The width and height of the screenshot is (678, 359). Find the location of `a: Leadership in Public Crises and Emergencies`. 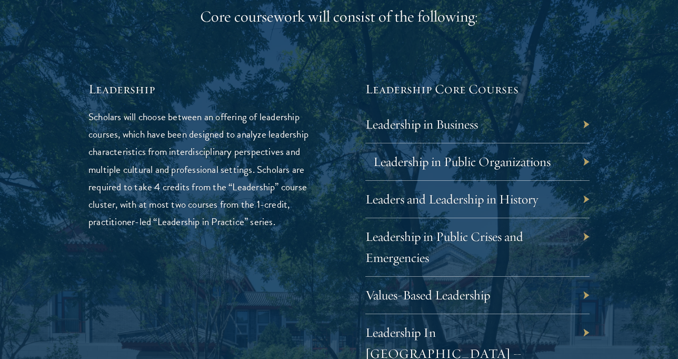

a: Leadership in Public Crises and Emergencies is located at coordinates (444, 246).